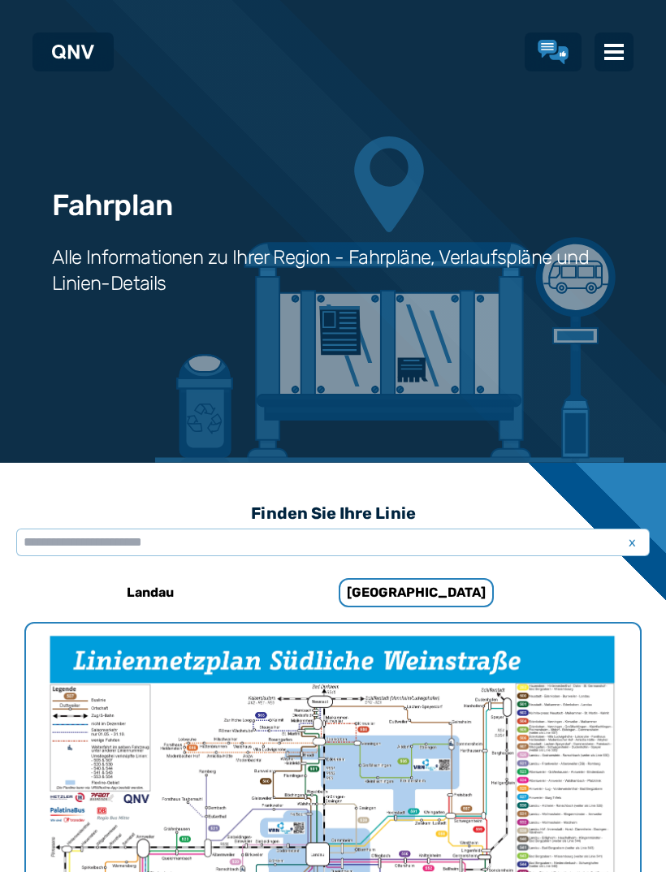  Describe the element at coordinates (73, 52) in the screenshot. I see `img: QNV Logo` at that location.